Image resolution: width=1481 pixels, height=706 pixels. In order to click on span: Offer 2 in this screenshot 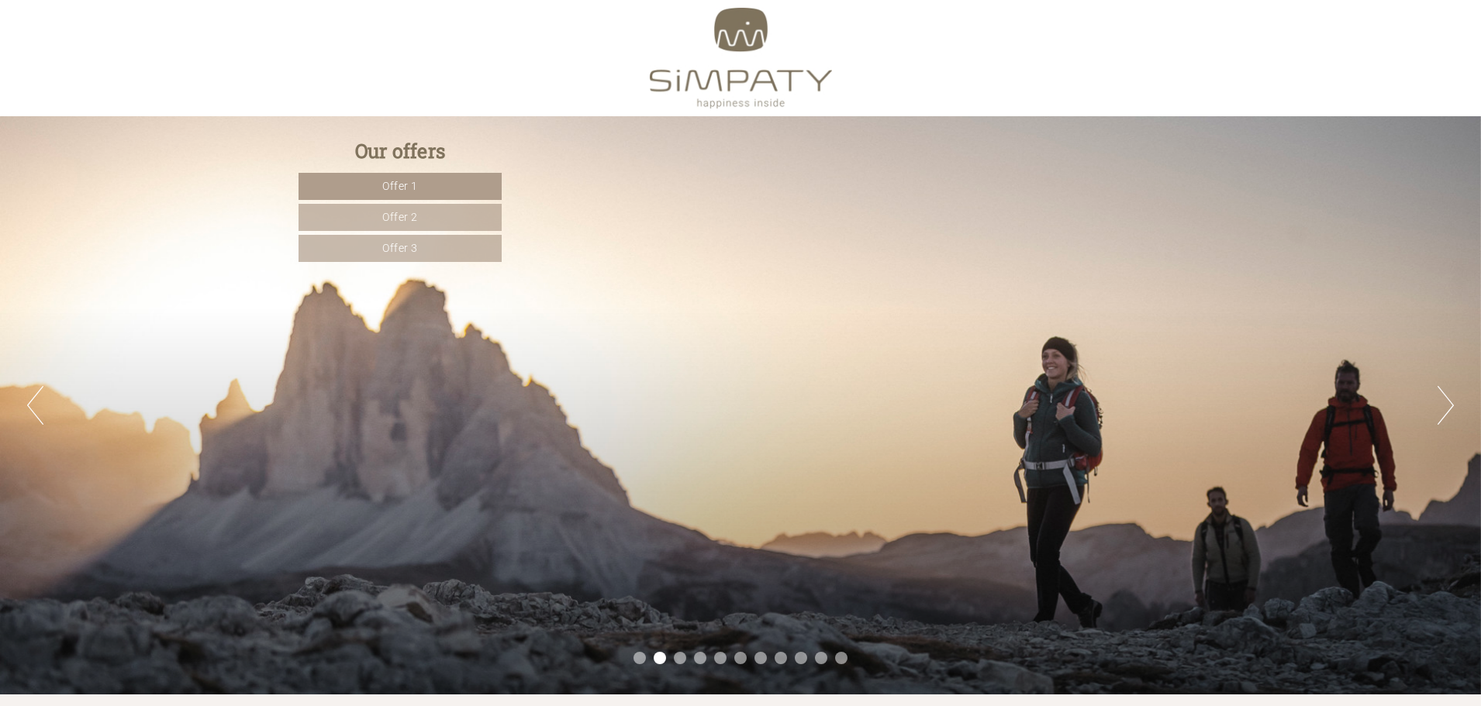, I will do `click(400, 217)`.